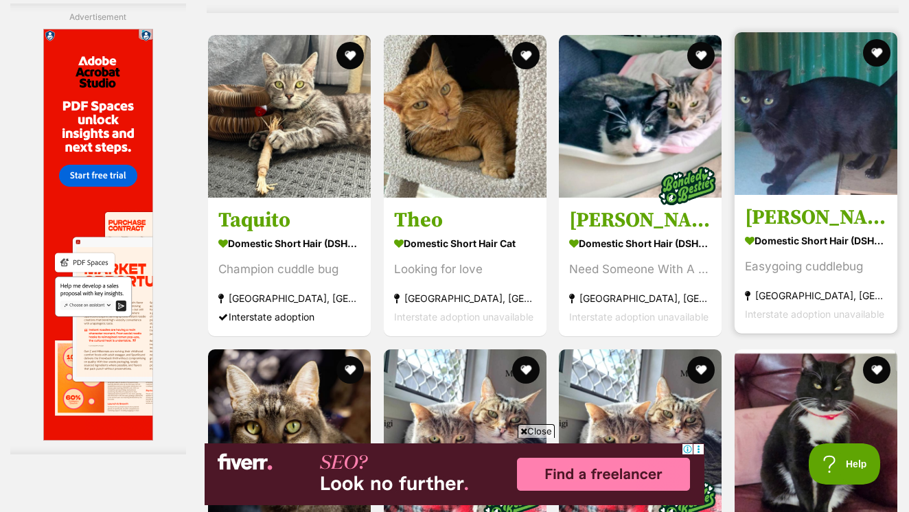 This screenshot has height=512, width=909. I want to click on img: iconc.png, so click(102, 5).